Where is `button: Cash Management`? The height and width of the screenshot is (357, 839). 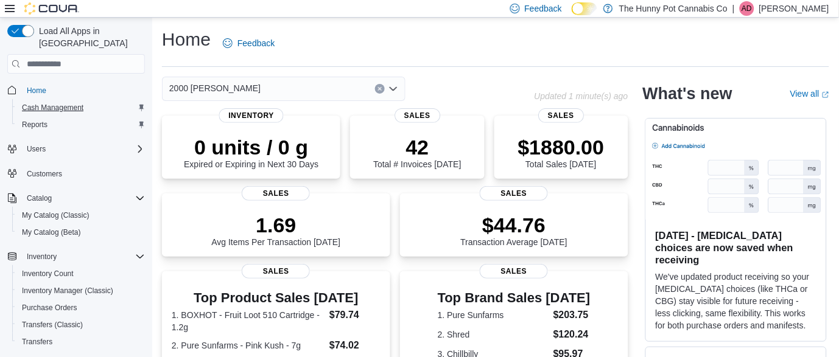 button: Cash Management is located at coordinates (81, 108).